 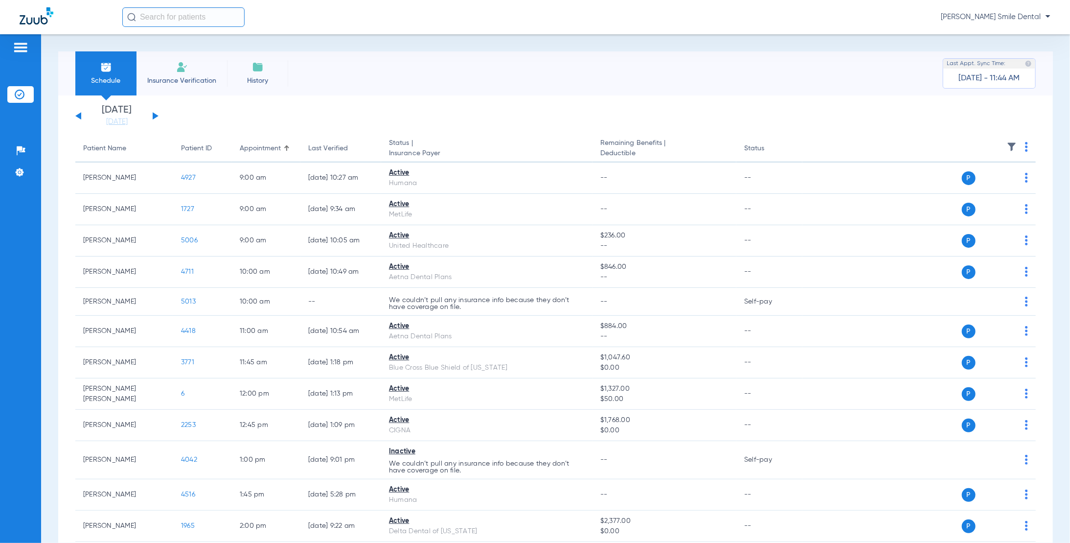 What do you see at coordinates (21, 47) in the screenshot?
I see `img: hamburger-icon` at bounding box center [21, 47].